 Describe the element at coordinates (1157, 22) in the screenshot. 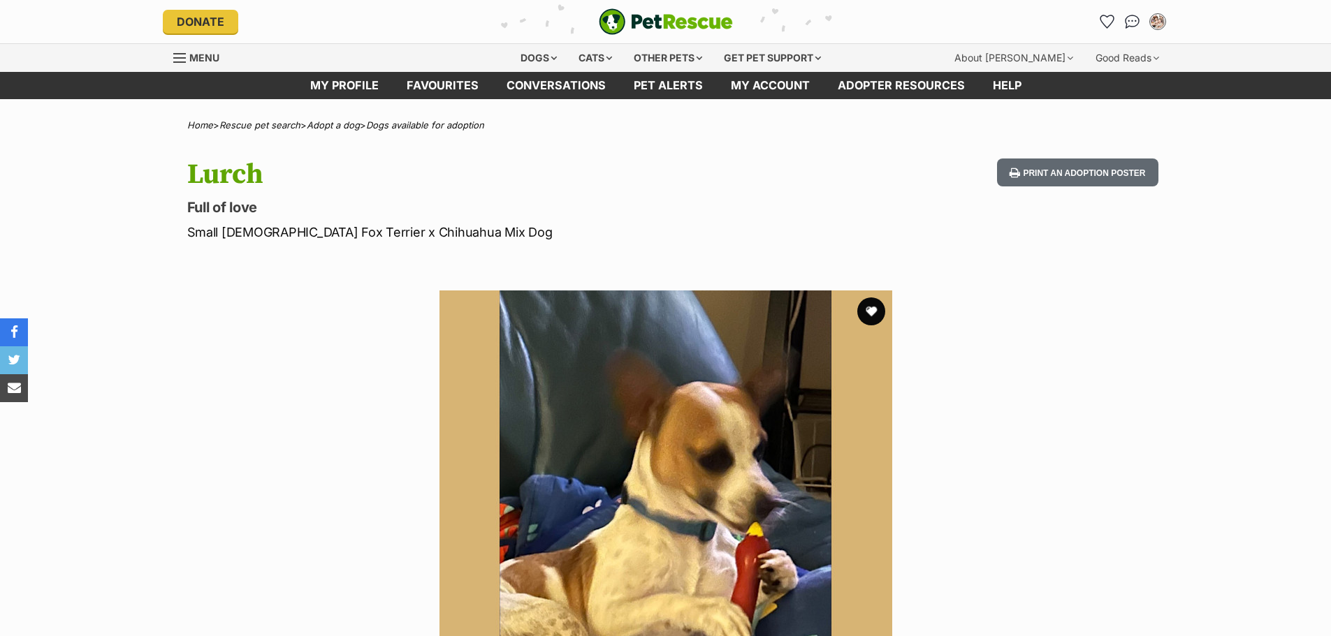

I see `button: My account` at that location.